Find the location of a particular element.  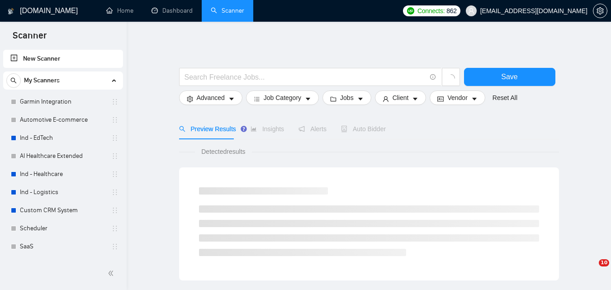

span: double-left is located at coordinates (112, 273).